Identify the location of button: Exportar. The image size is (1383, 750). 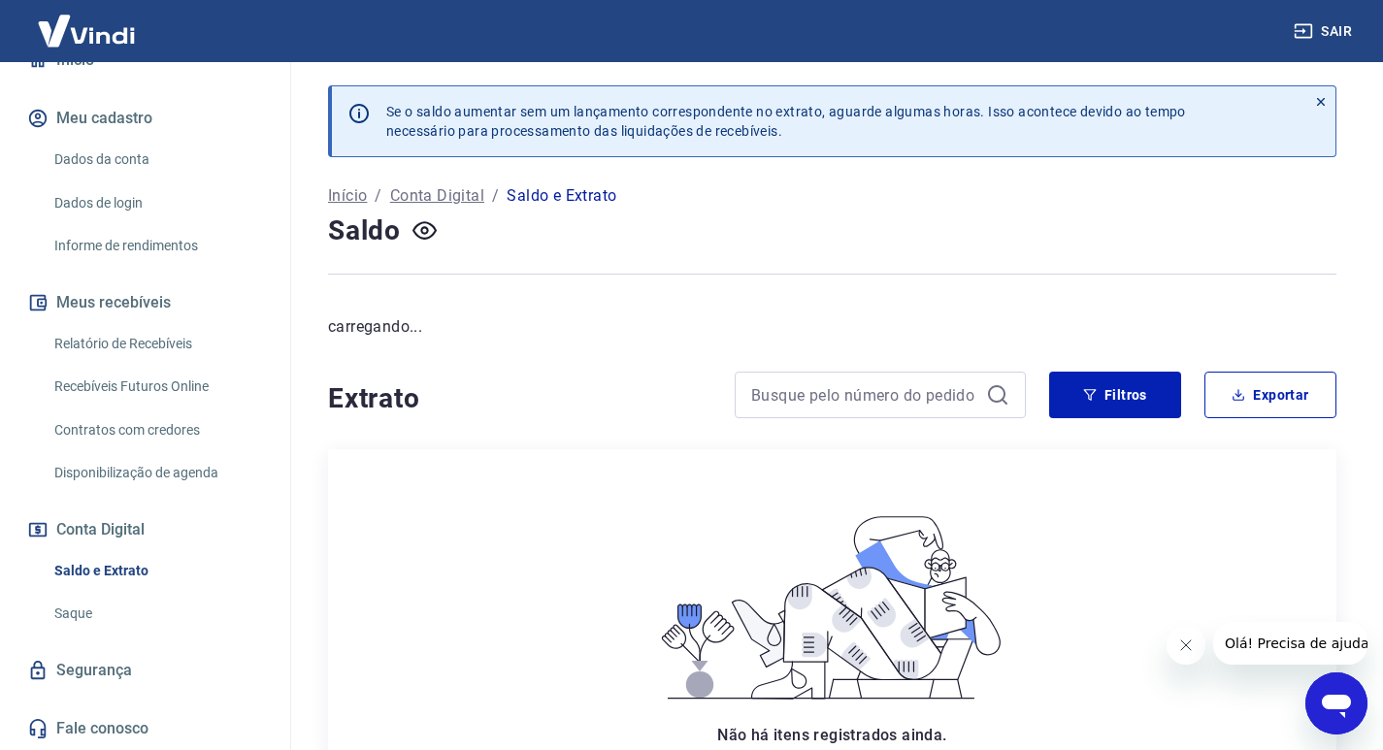
(1271, 395).